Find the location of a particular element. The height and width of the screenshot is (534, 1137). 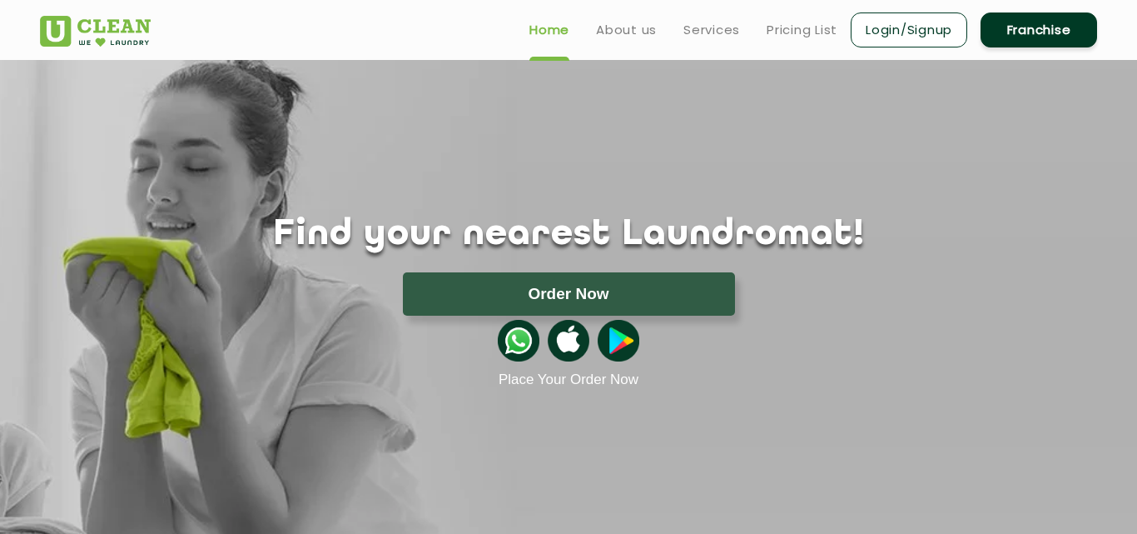

a: Login/Signup is located at coordinates (909, 30).